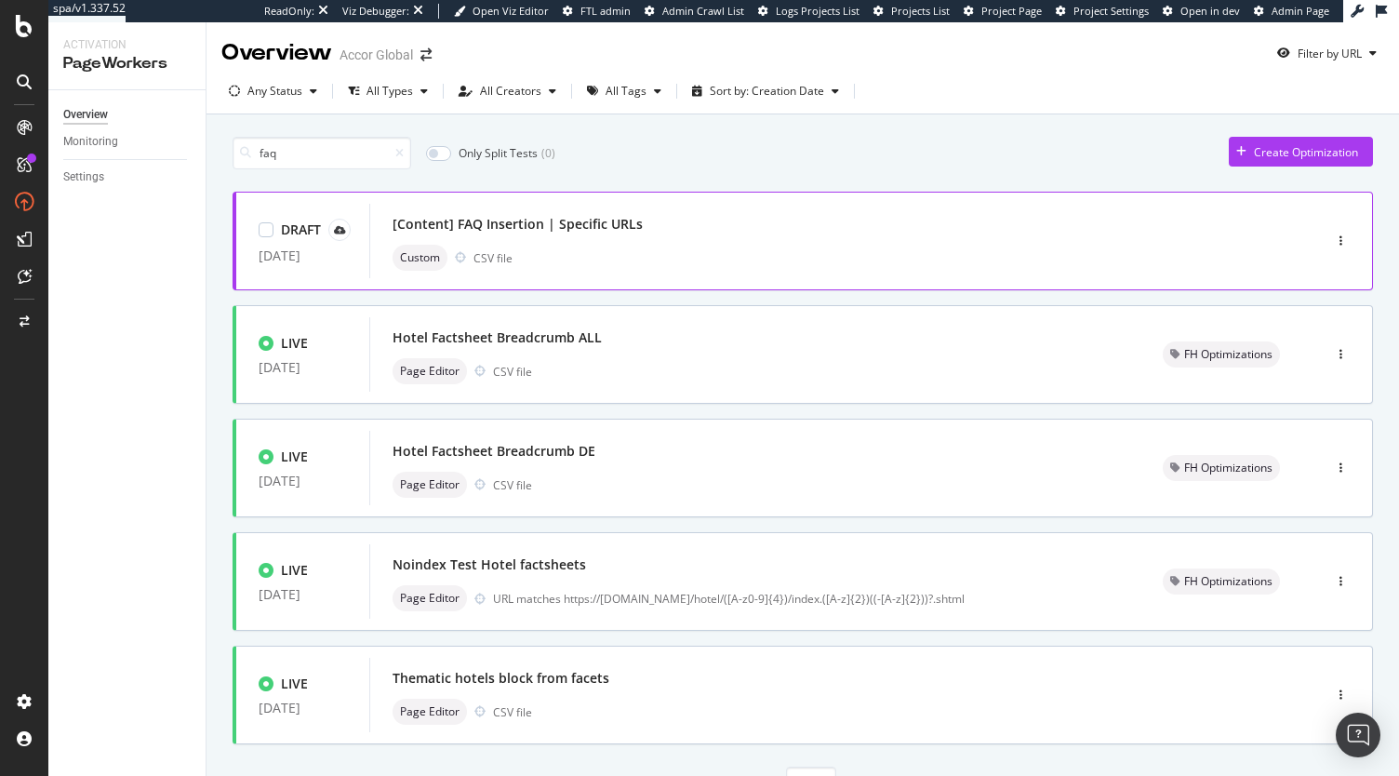 This screenshot has width=1399, height=776. I want to click on div: All Creators, so click(511, 91).